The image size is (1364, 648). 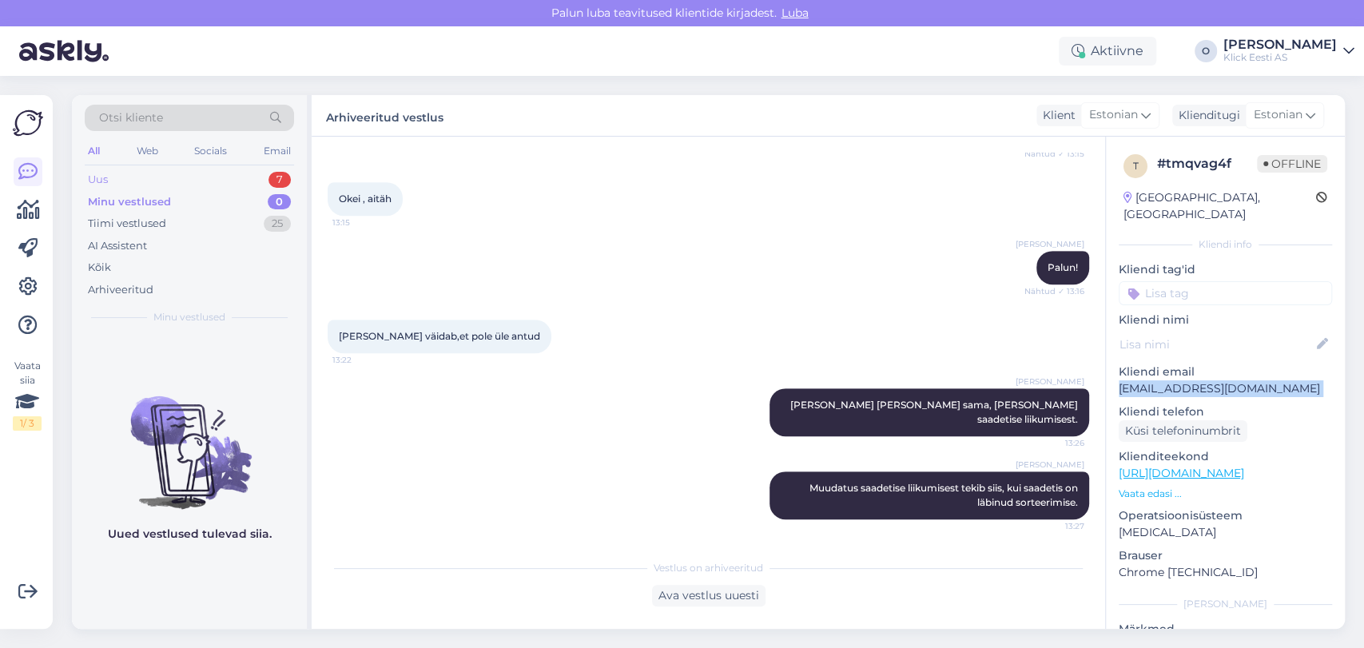 I want to click on p: Kliendi tag'id, so click(x=1225, y=269).